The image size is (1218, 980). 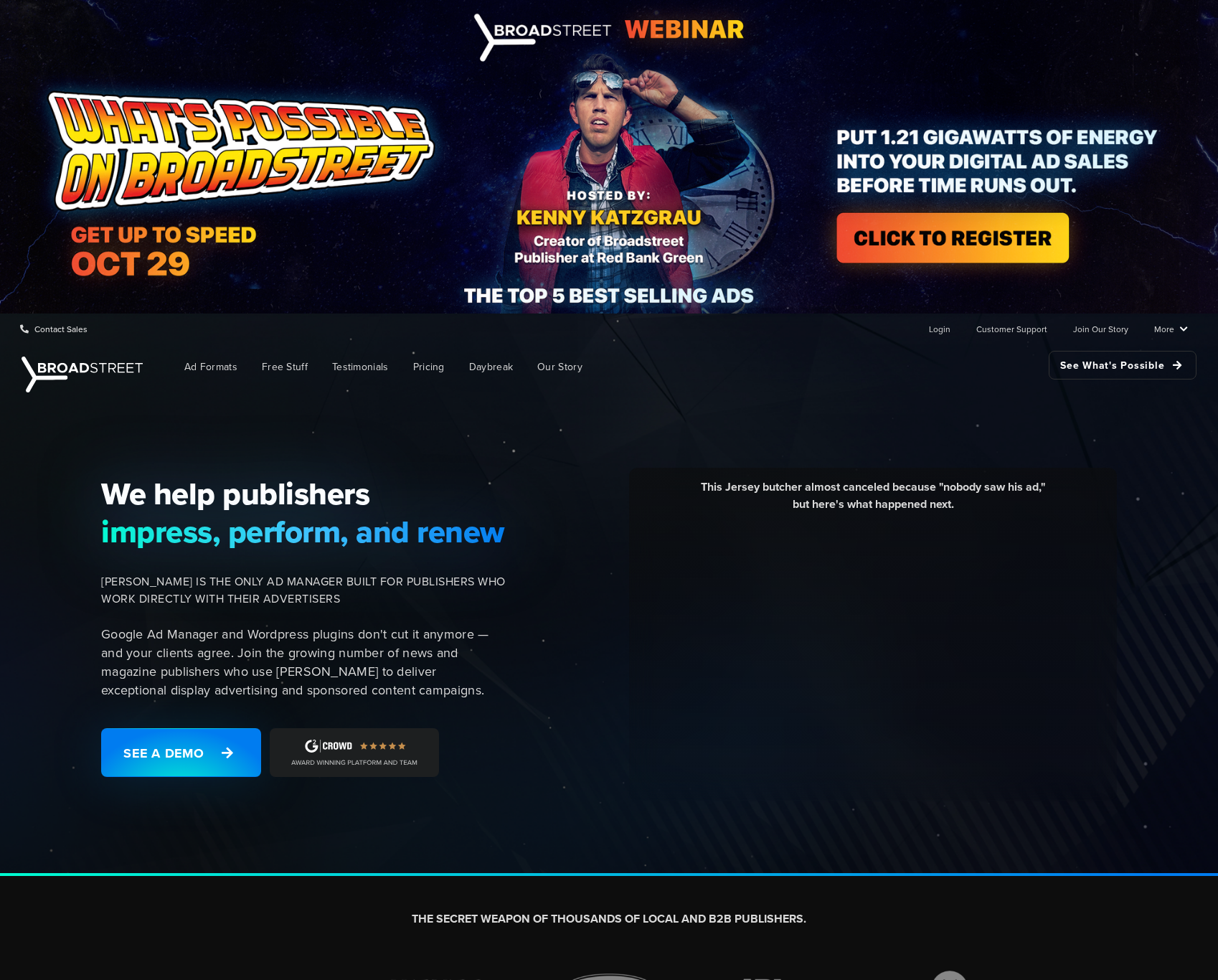 What do you see at coordinates (609, 919) in the screenshot?
I see `h2: THE SECRET WEAPON OF THOUSANDS OF LOCAL AND B2B PUBLISHERS.` at bounding box center [609, 919].